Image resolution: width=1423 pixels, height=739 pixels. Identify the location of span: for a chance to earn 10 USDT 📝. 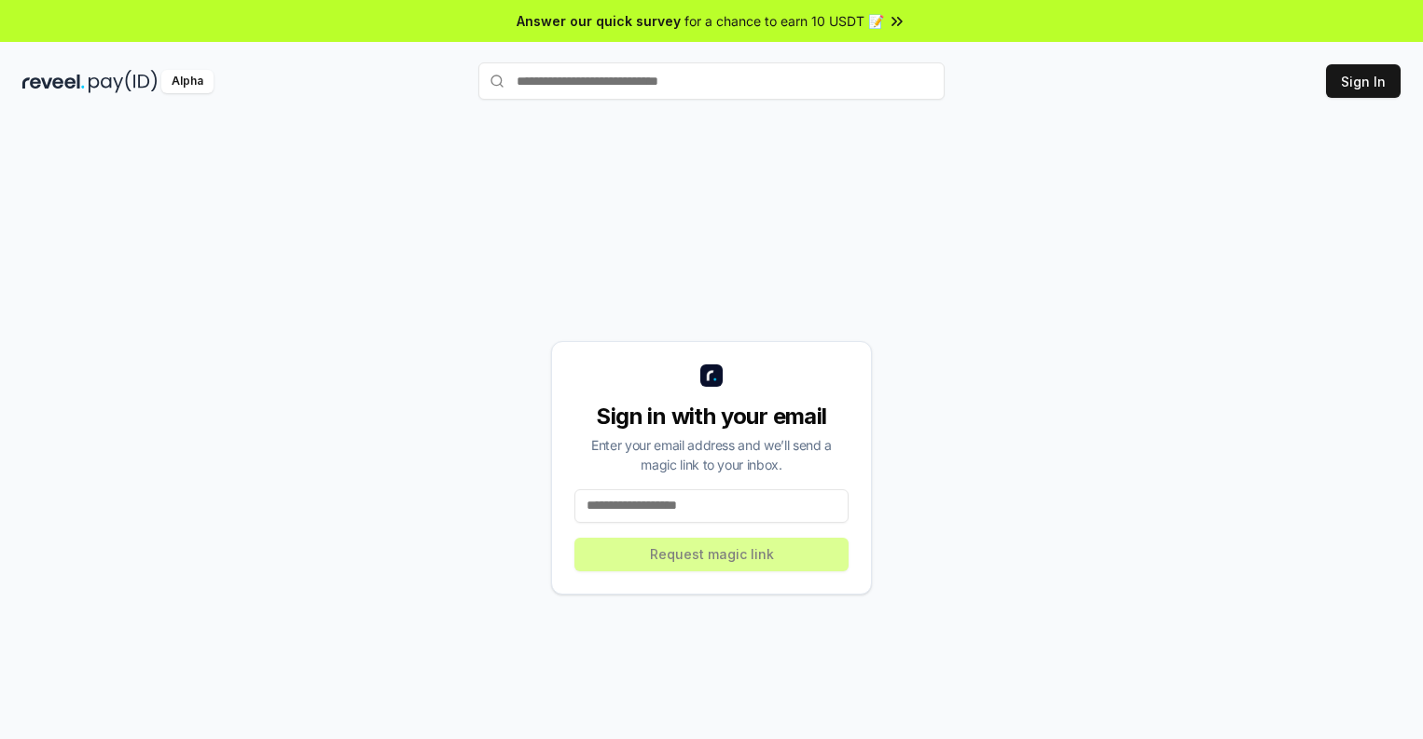
(784, 21).